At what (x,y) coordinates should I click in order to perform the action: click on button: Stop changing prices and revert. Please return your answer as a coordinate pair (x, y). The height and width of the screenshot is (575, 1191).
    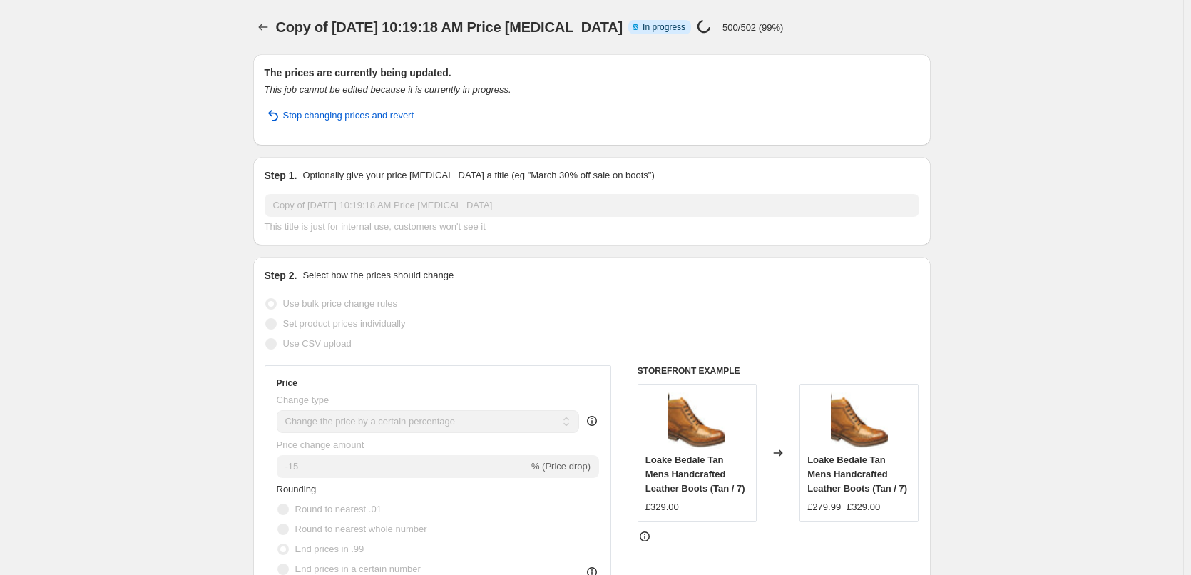
    Looking at the image, I should click on (339, 116).